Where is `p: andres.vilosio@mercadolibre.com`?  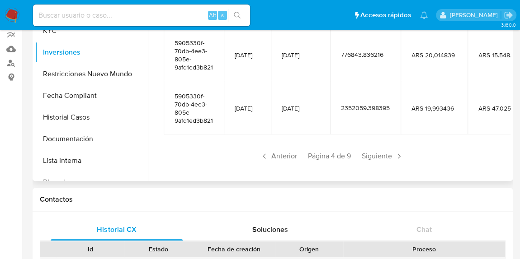 p: andres.vilosio@mercadolibre.com is located at coordinates (475, 15).